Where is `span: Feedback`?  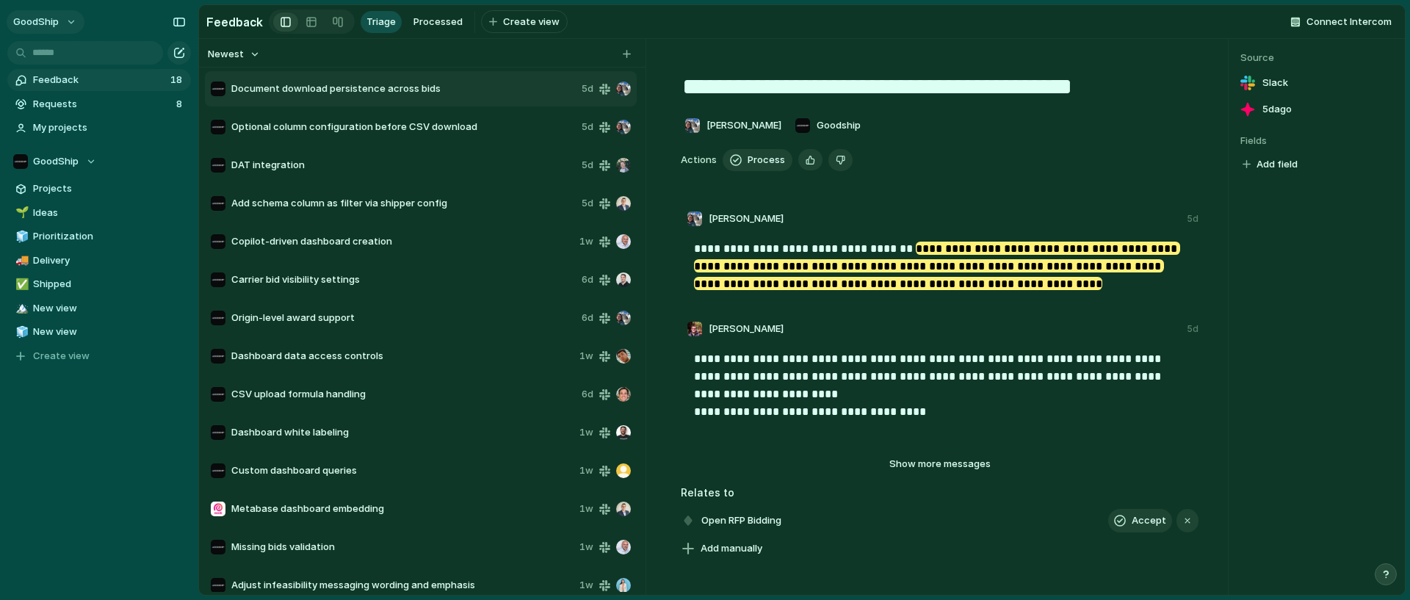
span: Feedback is located at coordinates (99, 80).